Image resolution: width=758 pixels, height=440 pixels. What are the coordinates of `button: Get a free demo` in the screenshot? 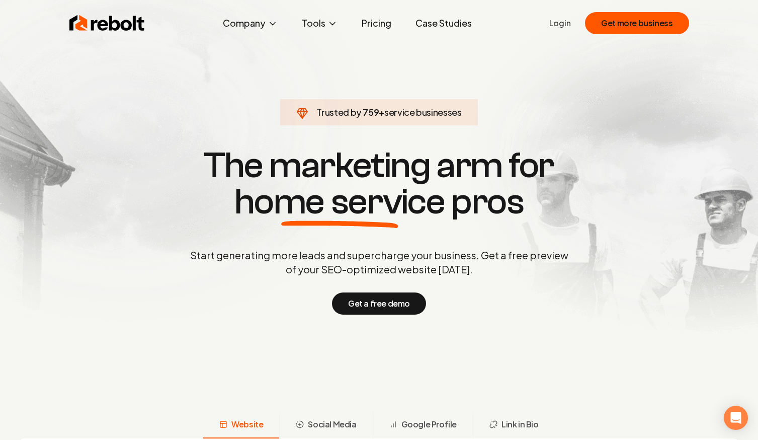 It's located at (379, 303).